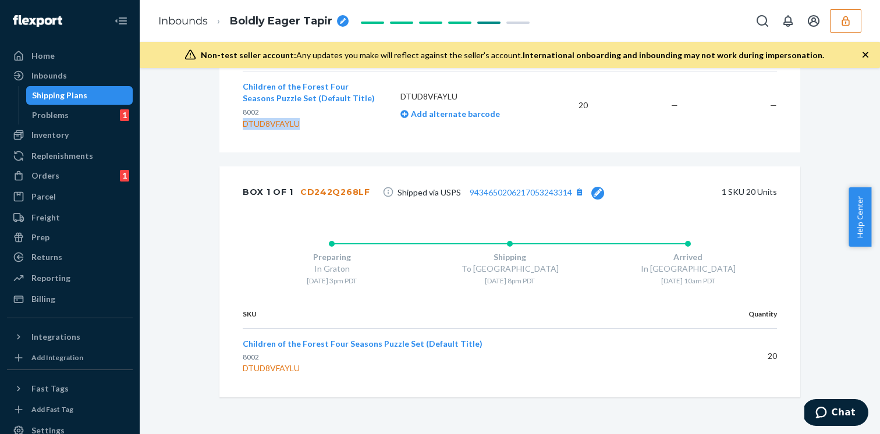 This screenshot has width=880, height=434. I want to click on div: Any updates you make will reflect against the seller's account., so click(512, 55).